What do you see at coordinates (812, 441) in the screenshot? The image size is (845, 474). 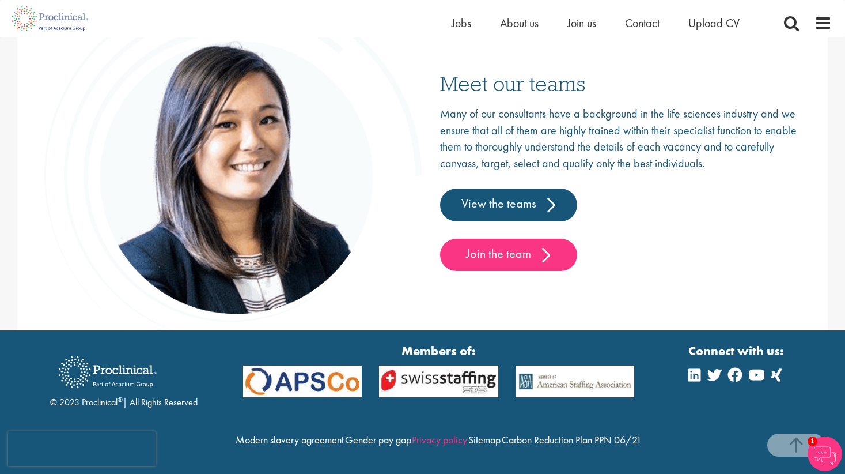 I see `span: 1` at bounding box center [812, 441].